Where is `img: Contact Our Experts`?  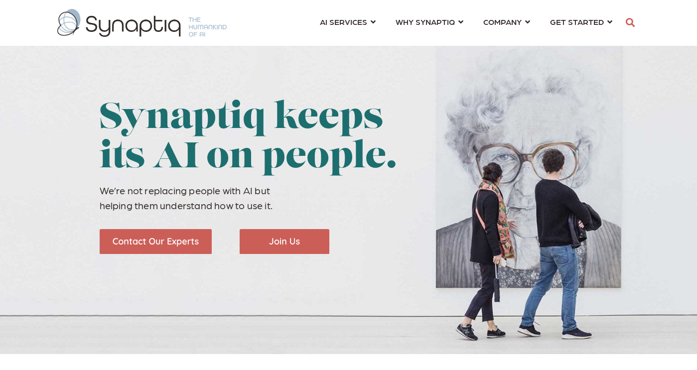 img: Contact Our Experts is located at coordinates (155, 242).